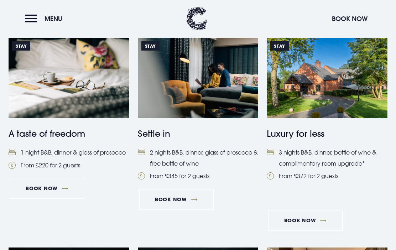  Describe the element at coordinates (69, 104) in the screenshot. I see `a: Stay https://clandeboyelodge.s3-assets.com/offer-thumbnails/taste-of-freedom-special-offers-2025....` at that location.